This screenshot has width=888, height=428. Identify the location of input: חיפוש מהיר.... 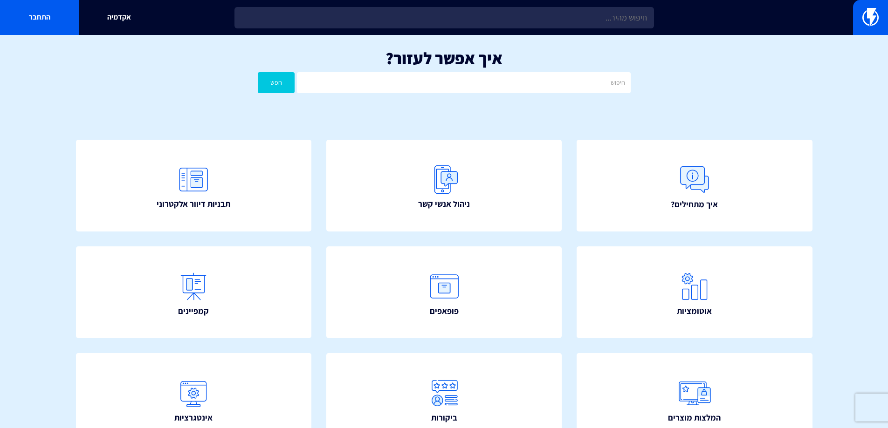
(444, 18).